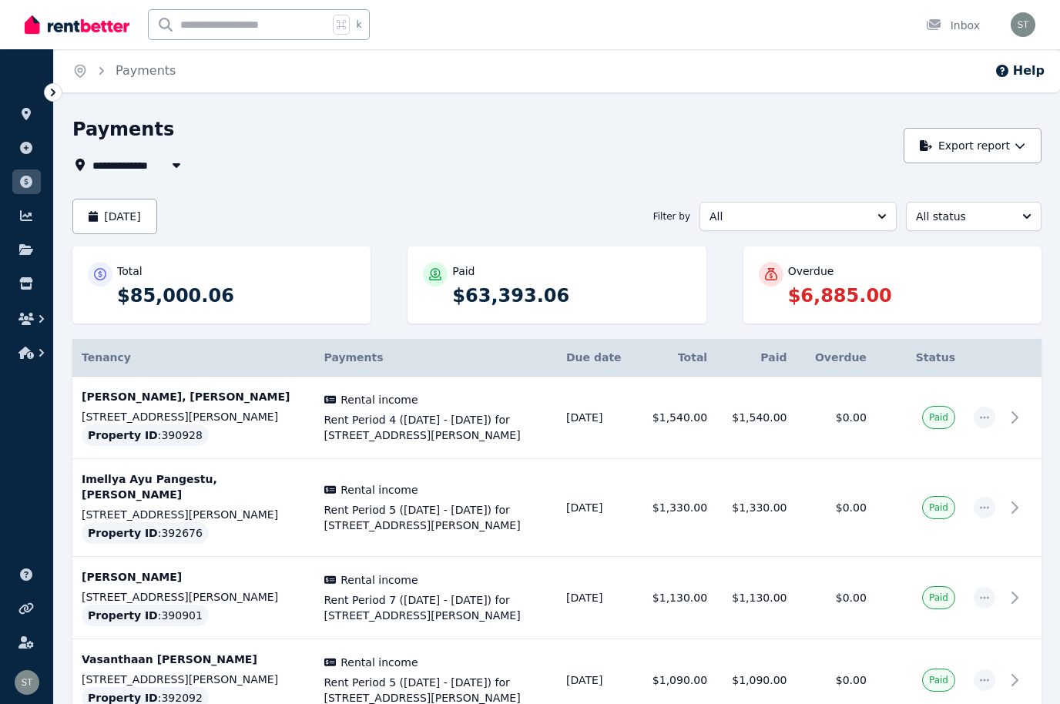 This screenshot has height=704, width=1060. I want to click on p: Overdue, so click(811, 271).